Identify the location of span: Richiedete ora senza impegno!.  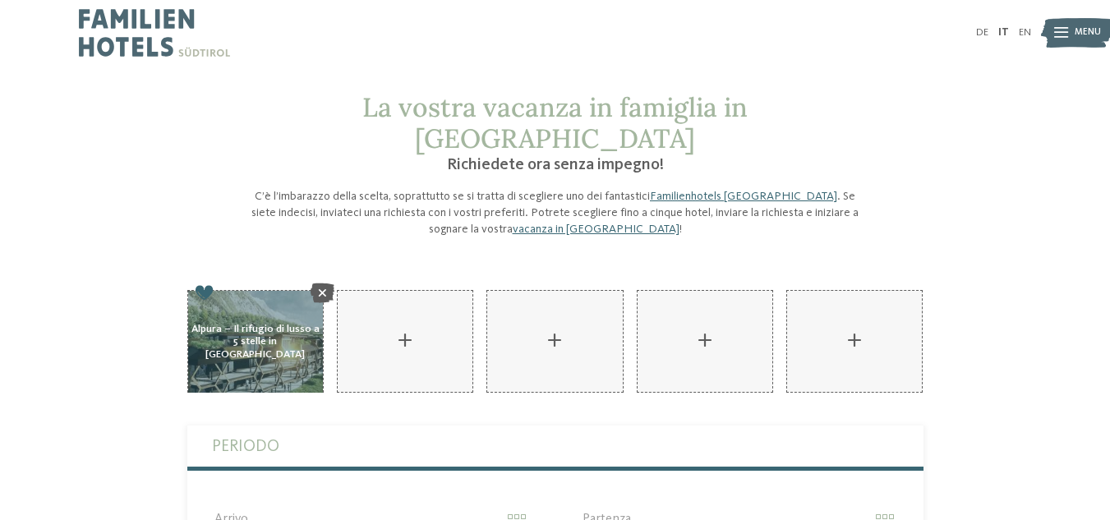
(555, 165).